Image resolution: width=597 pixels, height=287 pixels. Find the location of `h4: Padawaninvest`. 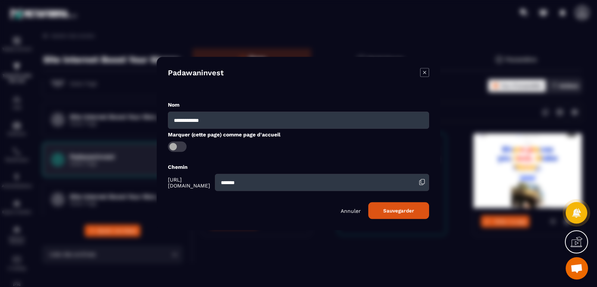

h4: Padawaninvest is located at coordinates (196, 74).